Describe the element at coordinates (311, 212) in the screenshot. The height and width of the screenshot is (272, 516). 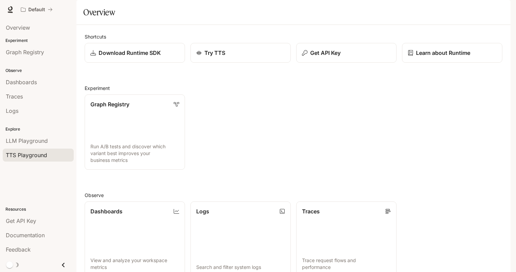
I see `p: Traces` at that location.